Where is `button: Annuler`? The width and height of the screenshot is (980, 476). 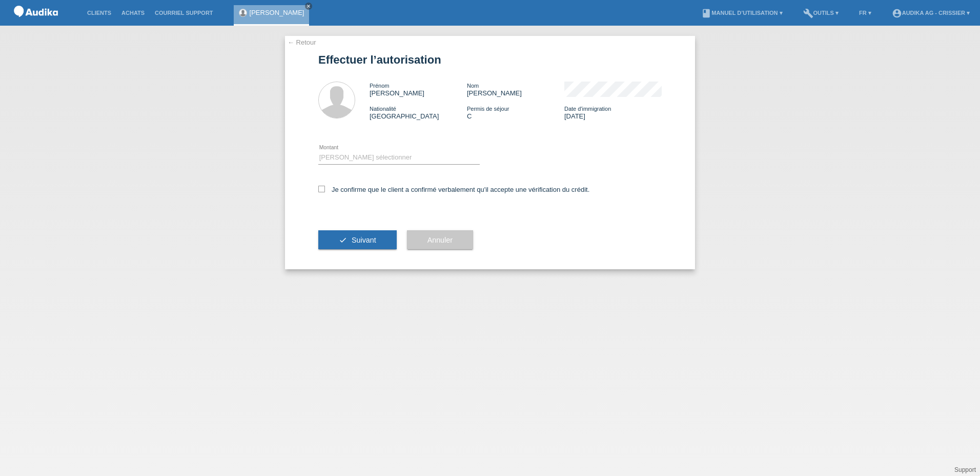
button: Annuler is located at coordinates (440, 240).